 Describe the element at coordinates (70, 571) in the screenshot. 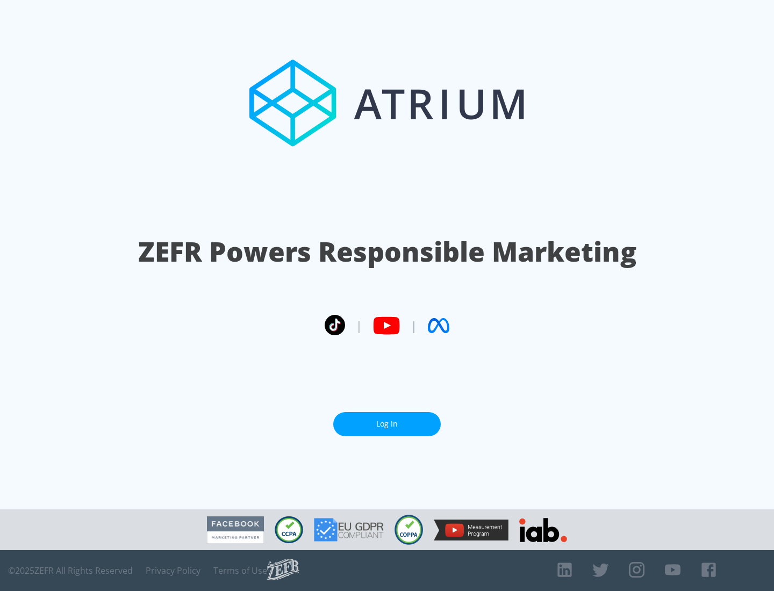

I see `span: © 2025 ZEFR All Rights Reserved` at that location.